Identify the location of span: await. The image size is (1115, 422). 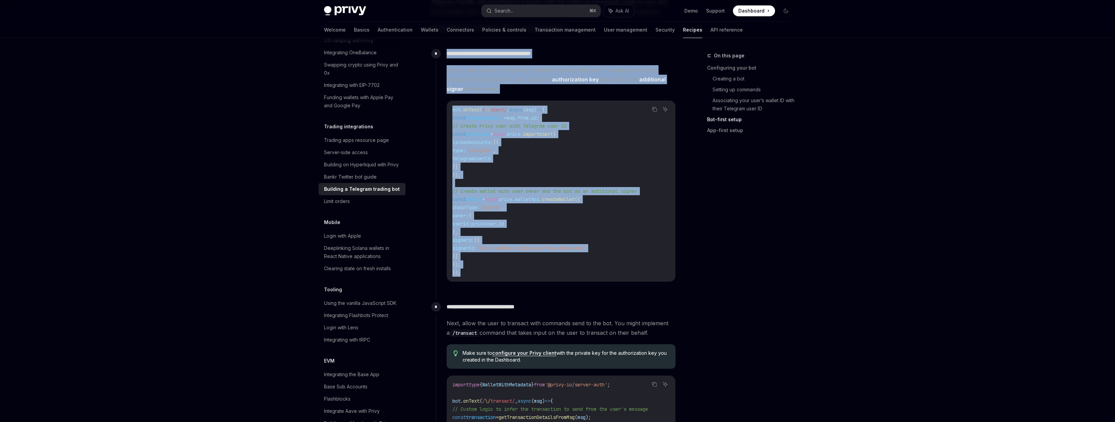
(492, 199).